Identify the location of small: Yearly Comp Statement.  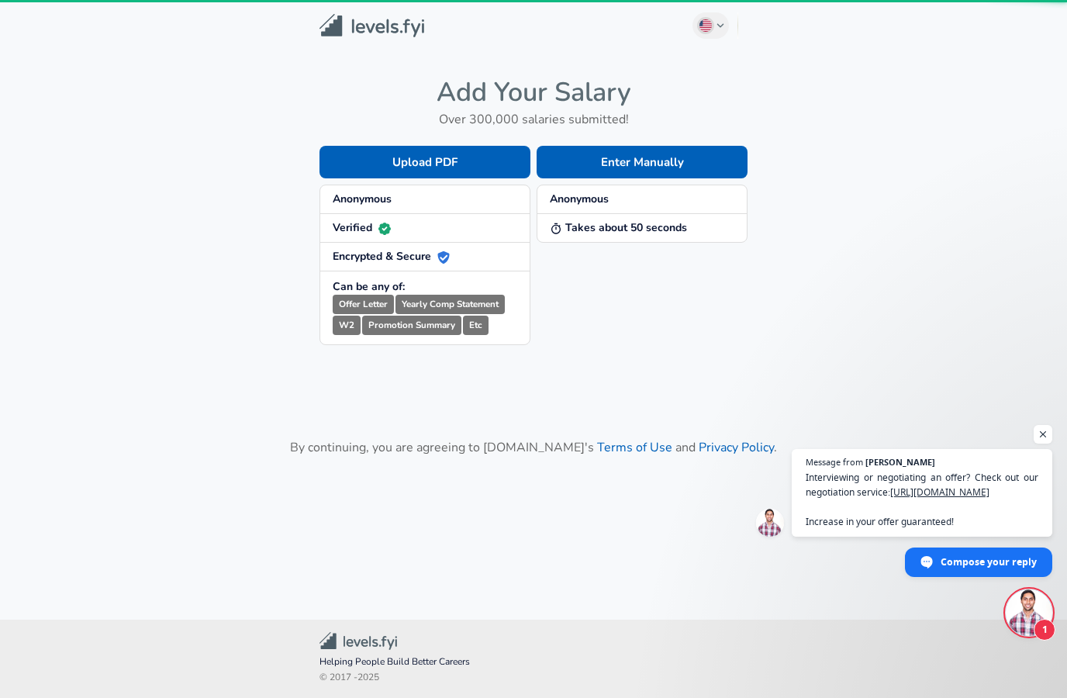
(450, 304).